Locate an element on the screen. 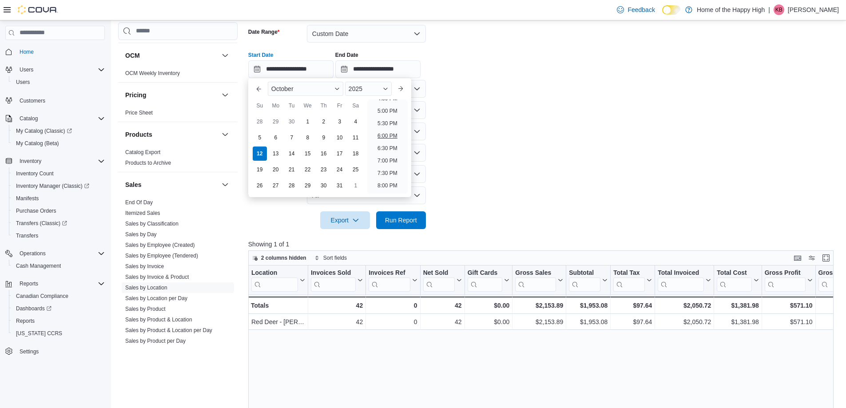 The image size is (846, 408). button: Enter fullscreen is located at coordinates (826, 258).